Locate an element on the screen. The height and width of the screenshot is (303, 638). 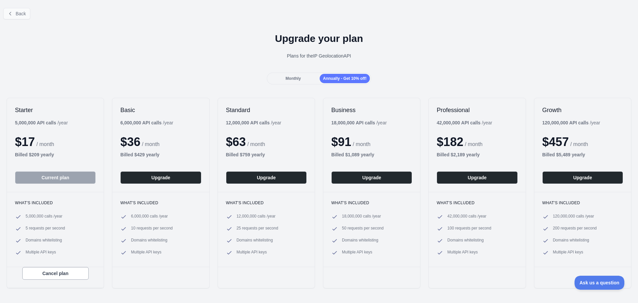
b: 18,000,000 API calls is located at coordinates (353, 123).